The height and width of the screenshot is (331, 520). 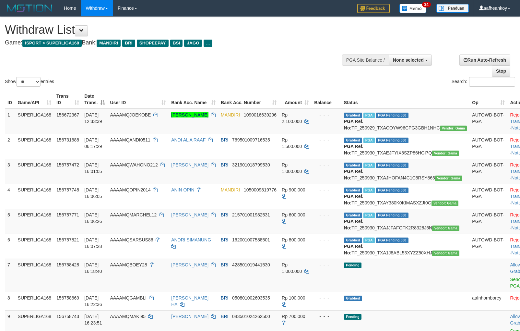 What do you see at coordinates (405, 146) in the screenshot?
I see `td: TF_250930_TXAEJFYIX8SZP86HGI7Q` at bounding box center [405, 146].